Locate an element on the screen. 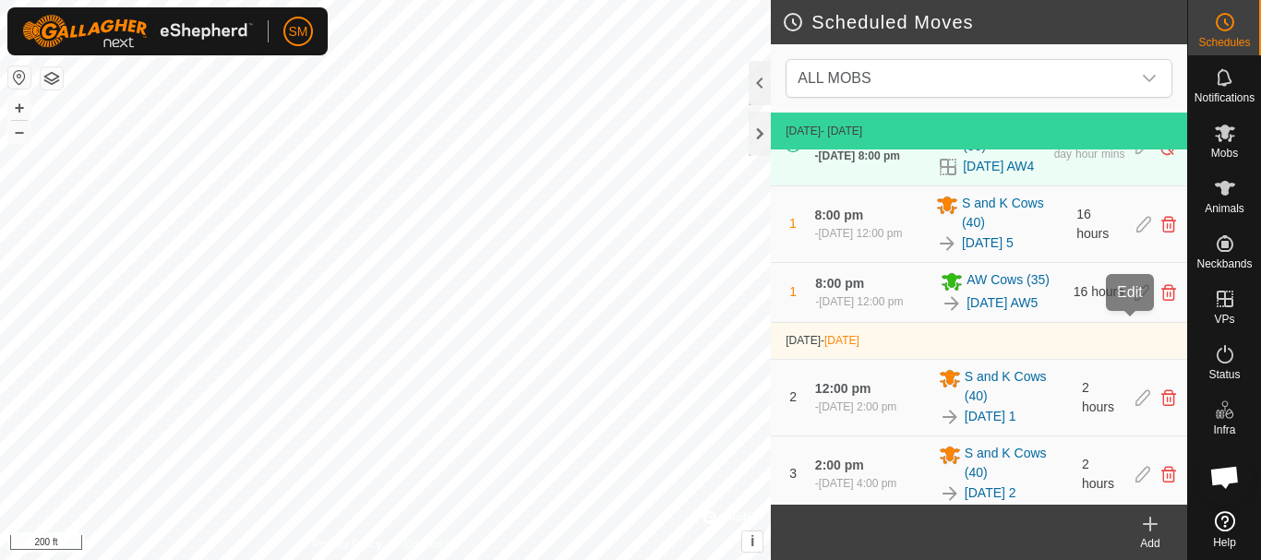 This screenshot has height=560, width=1261. span: Notifications is located at coordinates (1224, 98).